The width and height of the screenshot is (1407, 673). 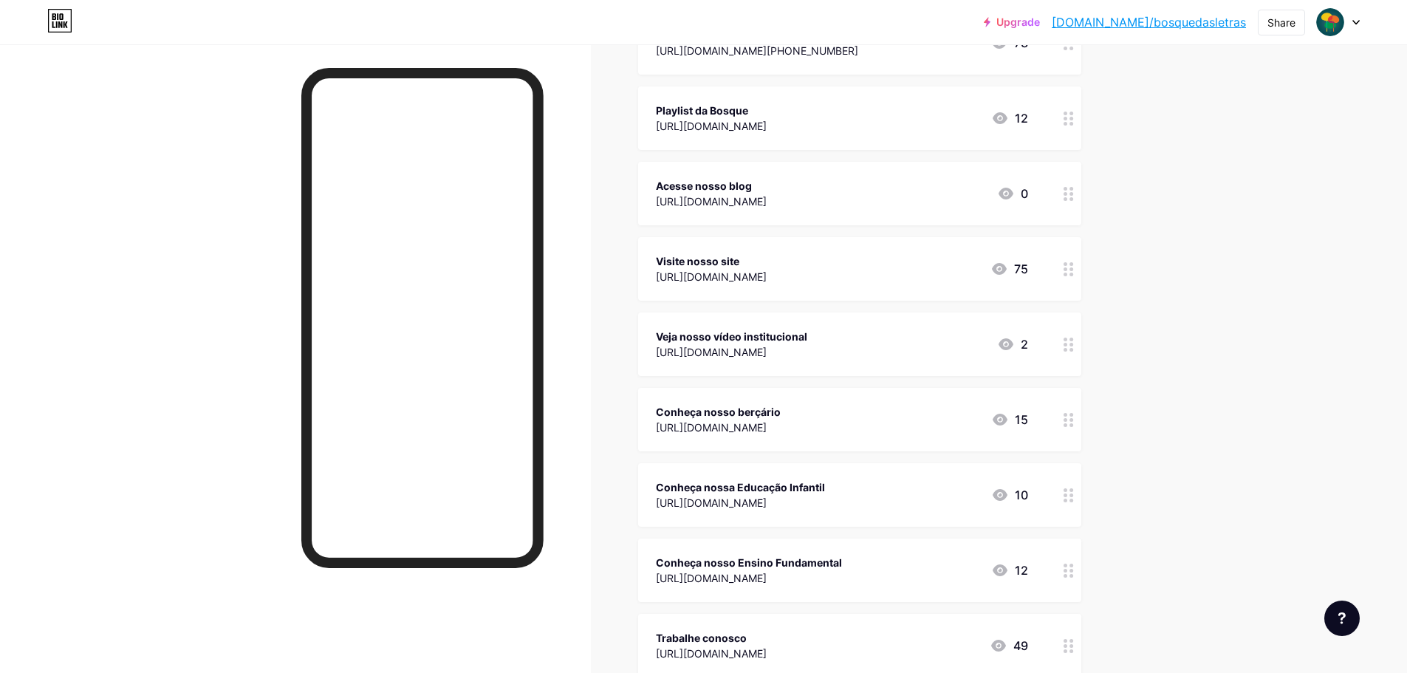 I want to click on div: 0, so click(x=1012, y=193).